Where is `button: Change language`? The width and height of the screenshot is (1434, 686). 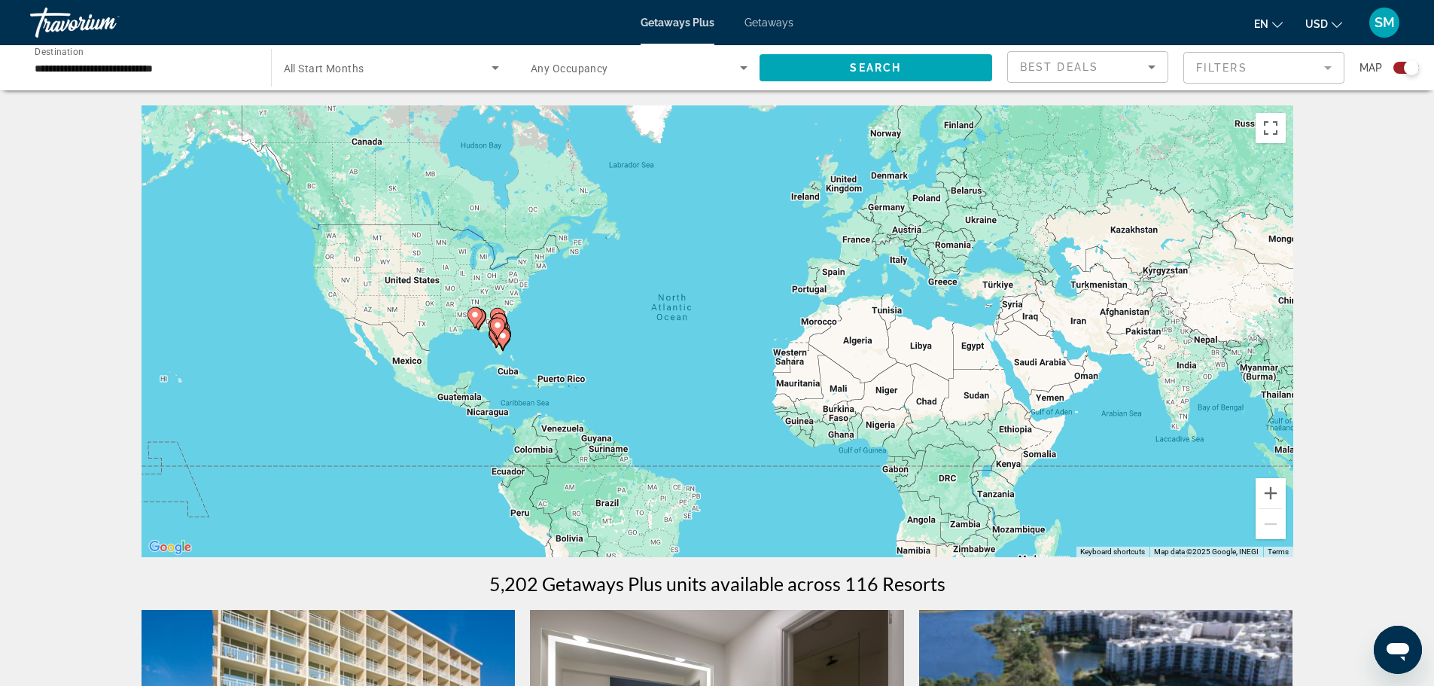
button: Change language is located at coordinates (1268, 23).